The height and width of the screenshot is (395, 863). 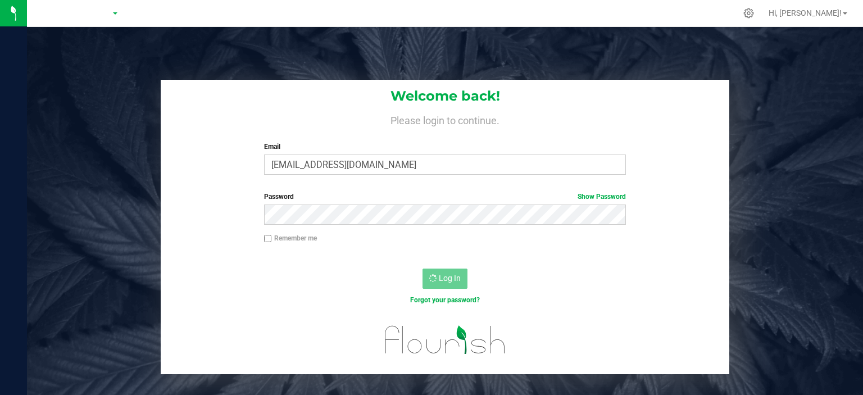 What do you see at coordinates (279, 197) in the screenshot?
I see `span: Password` at bounding box center [279, 197].